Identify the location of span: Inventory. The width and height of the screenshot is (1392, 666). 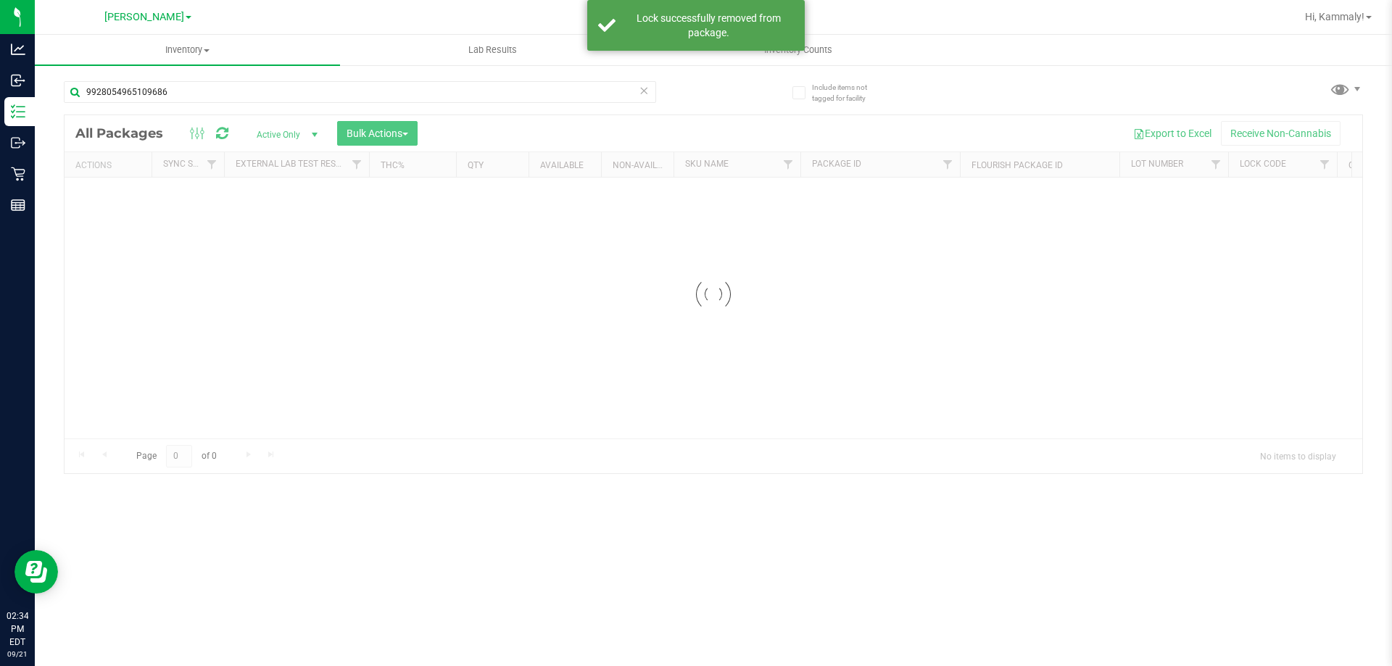
(187, 50).